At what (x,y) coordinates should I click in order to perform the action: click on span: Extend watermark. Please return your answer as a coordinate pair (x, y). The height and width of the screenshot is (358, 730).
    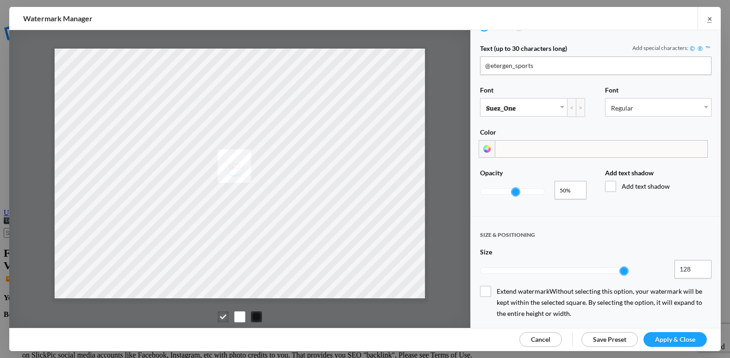
    Looking at the image, I should click on (596, 303).